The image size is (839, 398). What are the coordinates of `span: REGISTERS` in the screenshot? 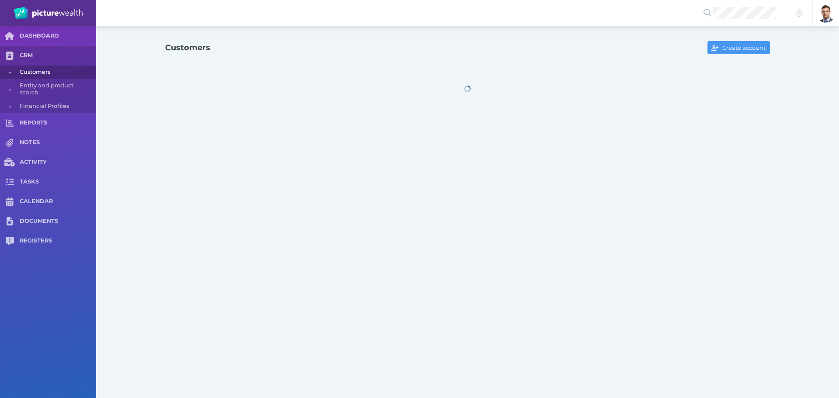 It's located at (58, 241).